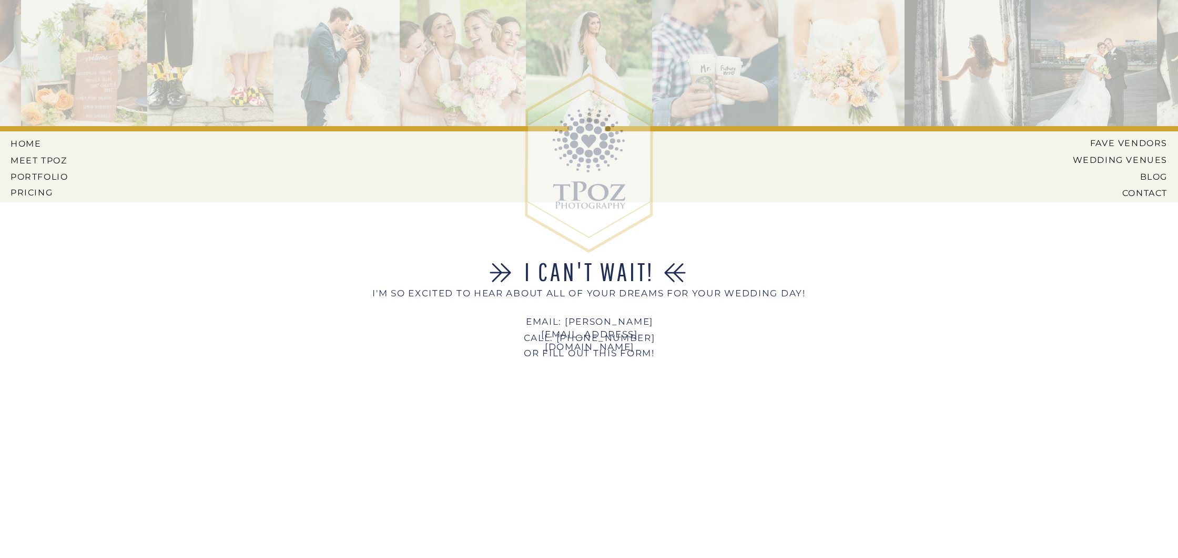 Image resolution: width=1178 pixels, height=558 pixels. I want to click on a: I'M SO EXCITED TO HEAR ABOUT ALL OF YOUR DREAMS FOR YOUR WEDDING DAY!, so click(589, 308).